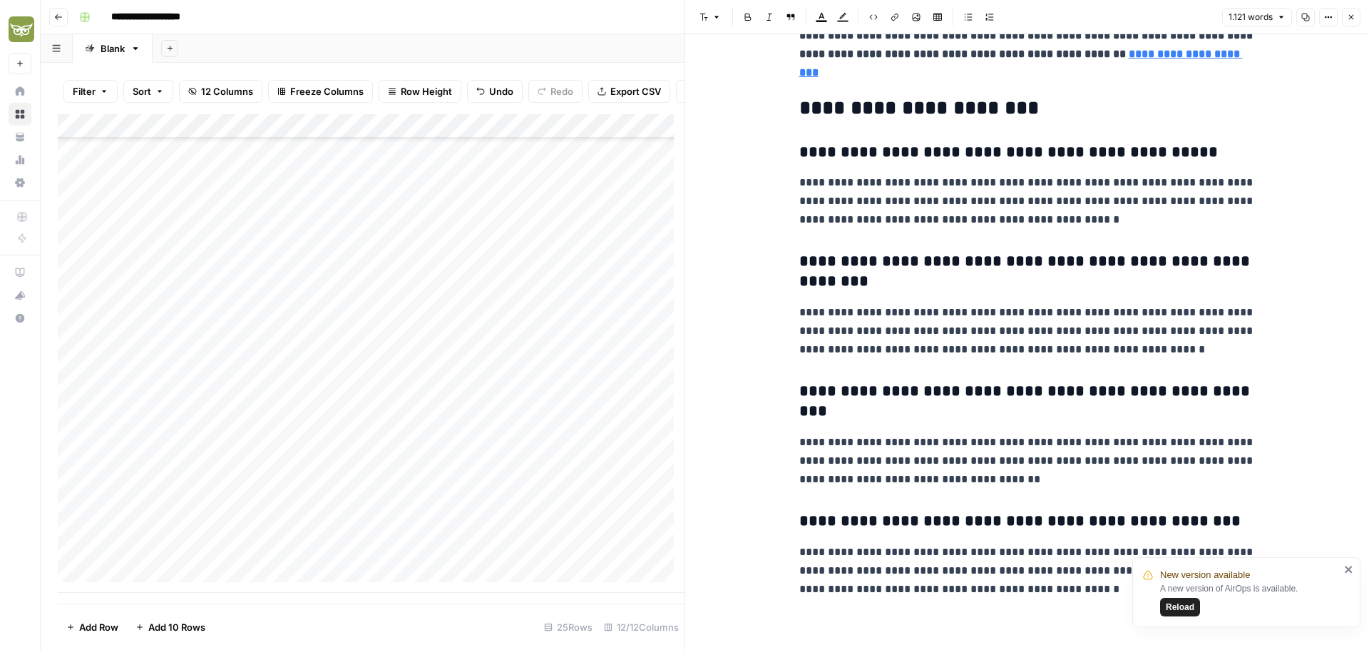 The image size is (1369, 650). Describe the element at coordinates (20, 295) in the screenshot. I see `button: What's new?` at that location.